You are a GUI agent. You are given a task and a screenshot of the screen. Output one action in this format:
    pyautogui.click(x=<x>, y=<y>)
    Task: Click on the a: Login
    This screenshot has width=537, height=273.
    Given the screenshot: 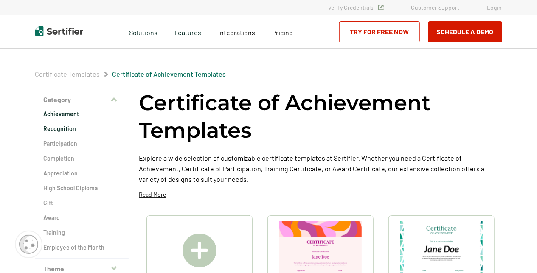 What is the action you would take?
    pyautogui.click(x=495, y=7)
    